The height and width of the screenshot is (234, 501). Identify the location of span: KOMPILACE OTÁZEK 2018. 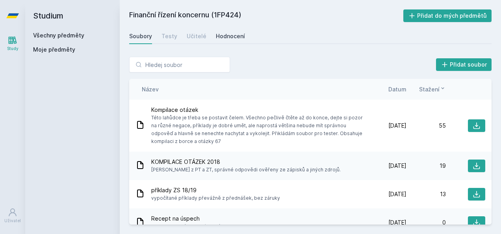
(246, 162).